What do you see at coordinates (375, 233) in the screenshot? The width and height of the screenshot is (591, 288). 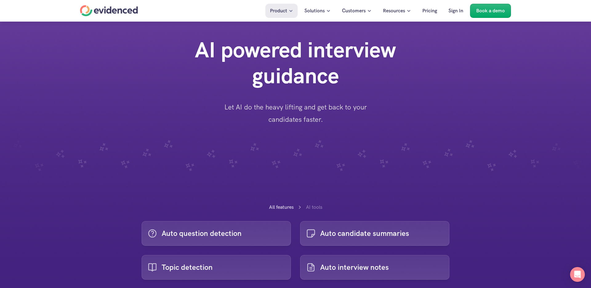 I see `a: Auto candidate summaries` at bounding box center [375, 233].